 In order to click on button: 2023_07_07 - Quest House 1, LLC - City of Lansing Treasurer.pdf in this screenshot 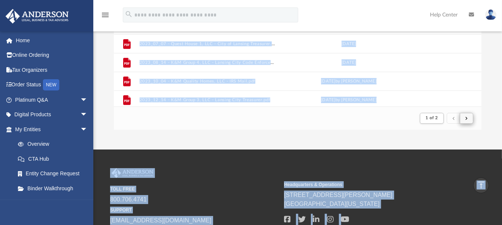, I will do `click(208, 44)`.